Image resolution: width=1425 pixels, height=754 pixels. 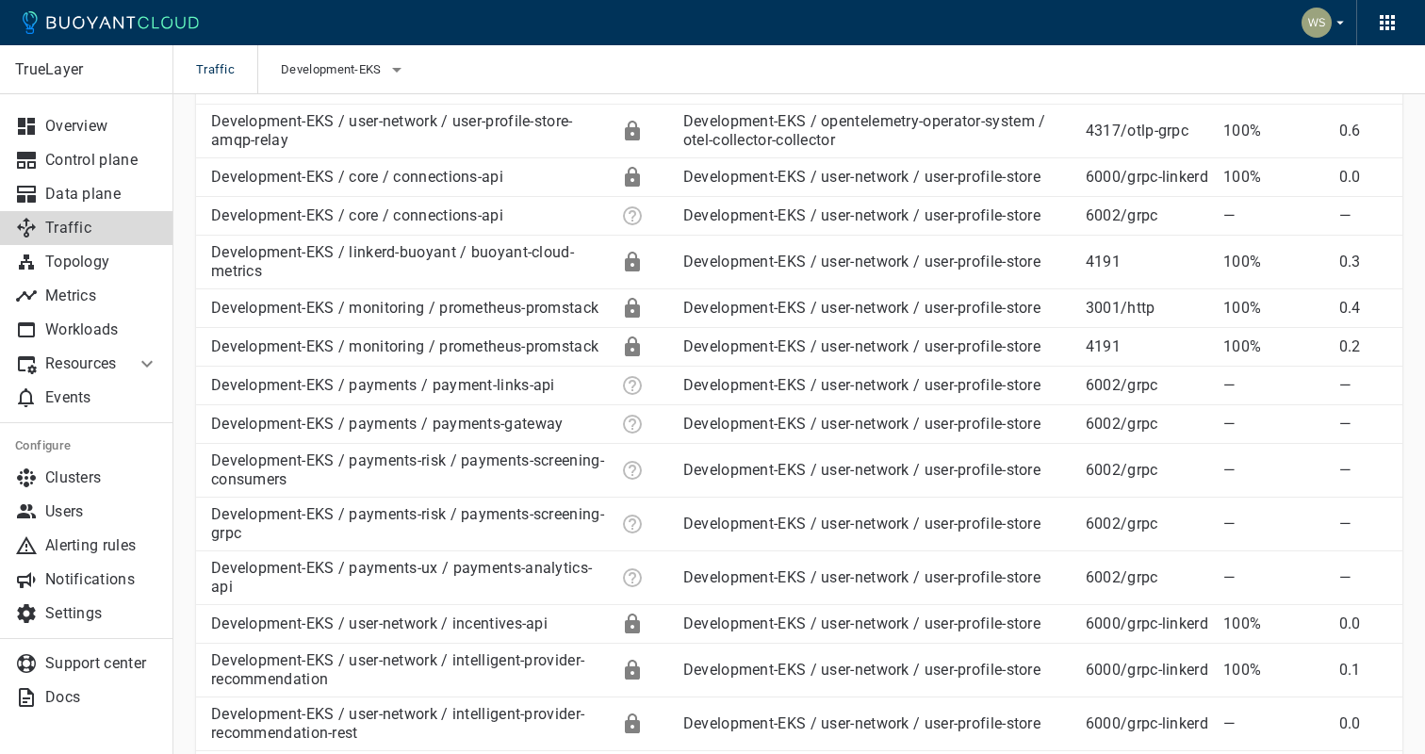 What do you see at coordinates (102, 478) in the screenshot?
I see `p: Clusters` at bounding box center [102, 478].